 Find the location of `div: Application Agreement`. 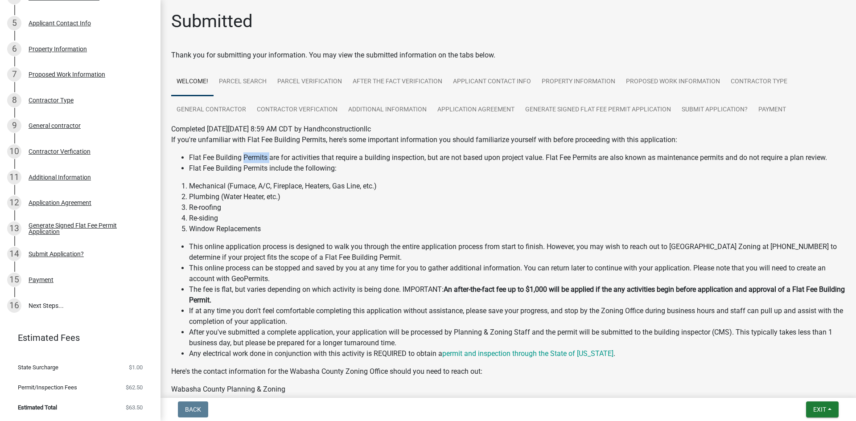

div: Application Agreement is located at coordinates (60, 203).